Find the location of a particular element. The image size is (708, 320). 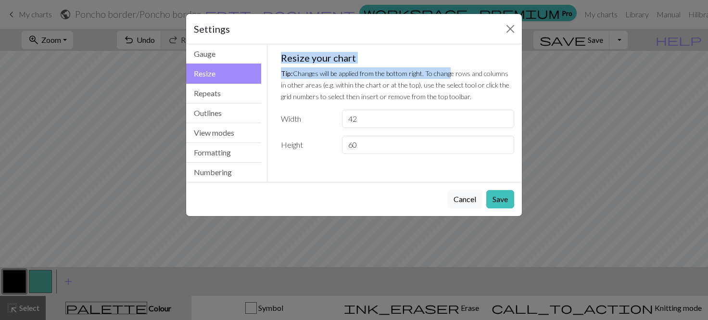

button: View modes is located at coordinates (224, 133).